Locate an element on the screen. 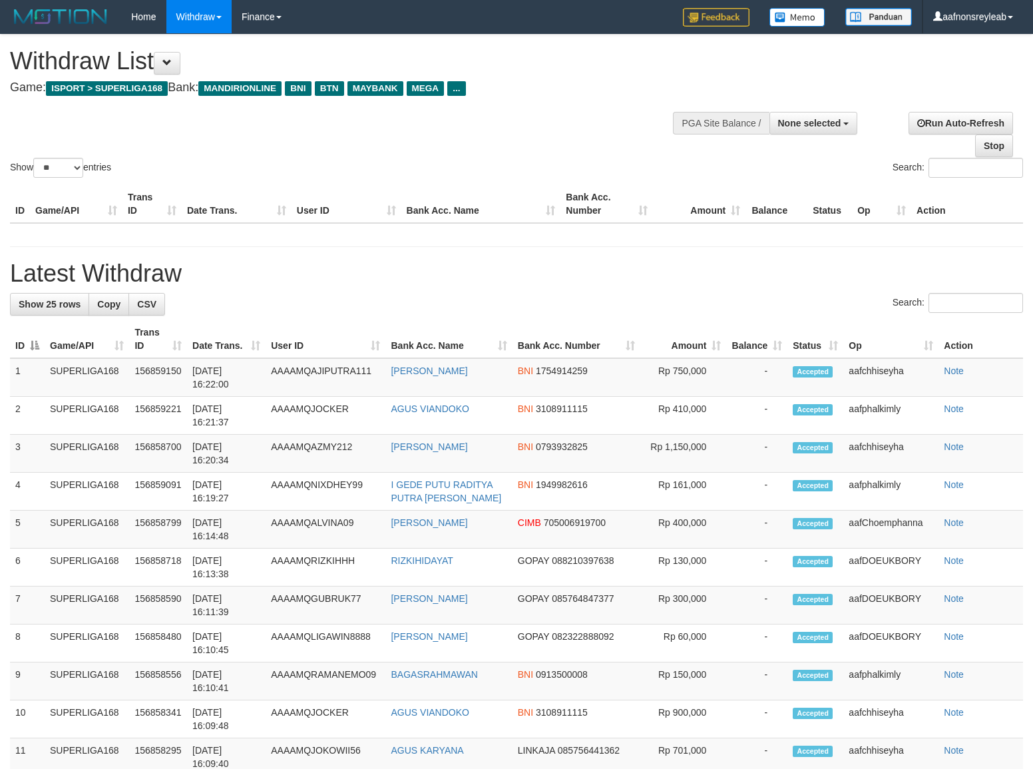 This screenshot has height=769, width=1033. th: ID: activate to sort column descending is located at coordinates (27, 339).